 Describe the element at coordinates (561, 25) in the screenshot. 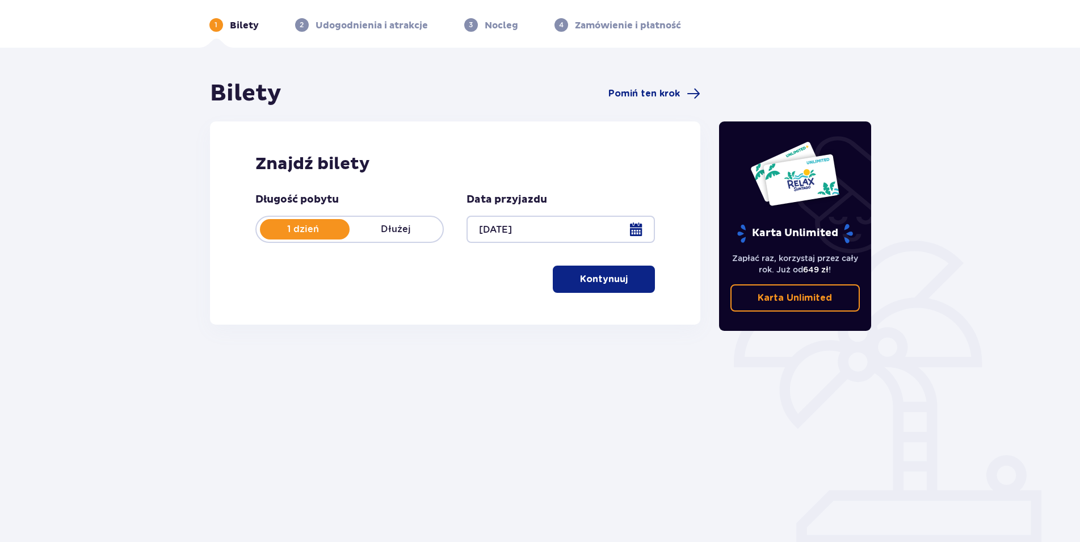

I see `p: 4` at that location.